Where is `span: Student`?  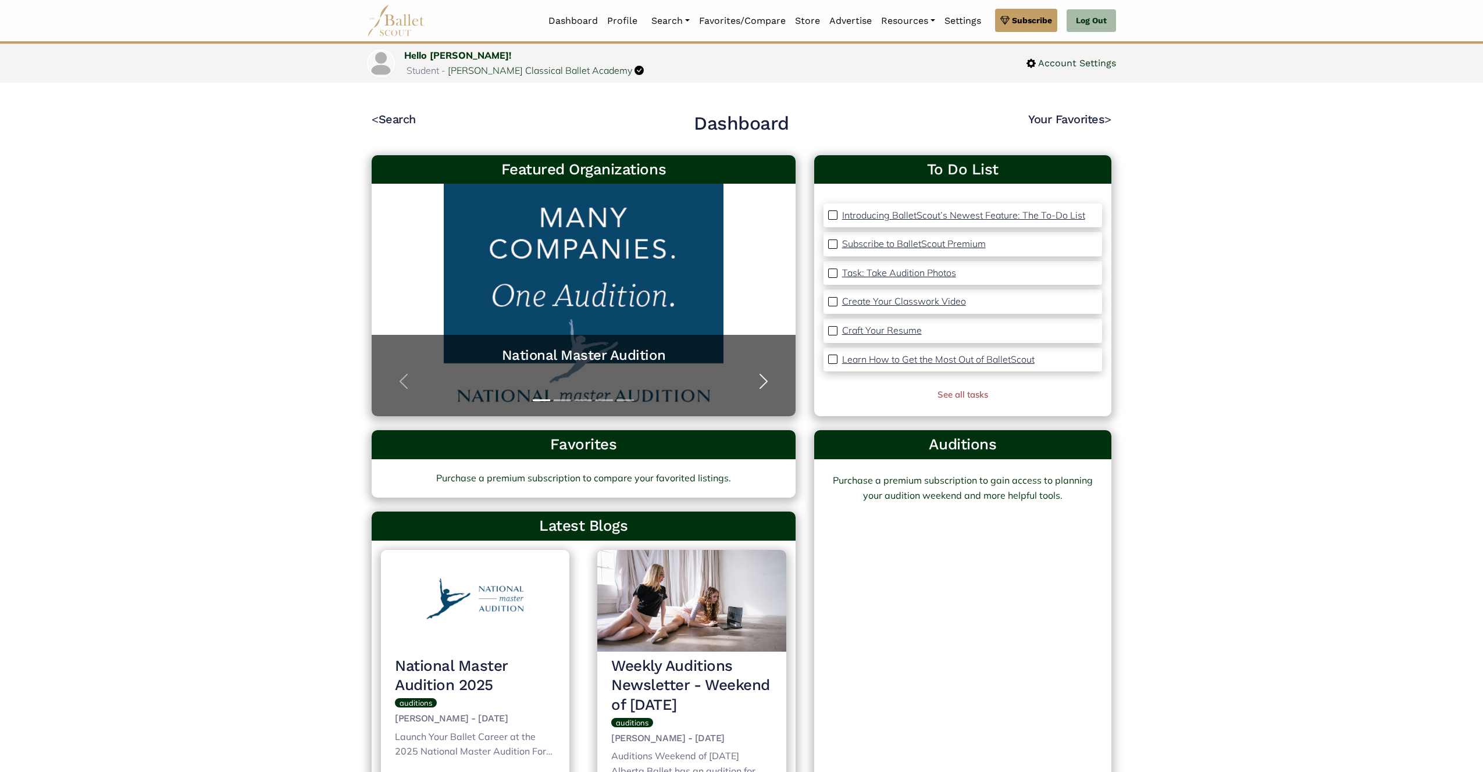
span: Student is located at coordinates (423, 70).